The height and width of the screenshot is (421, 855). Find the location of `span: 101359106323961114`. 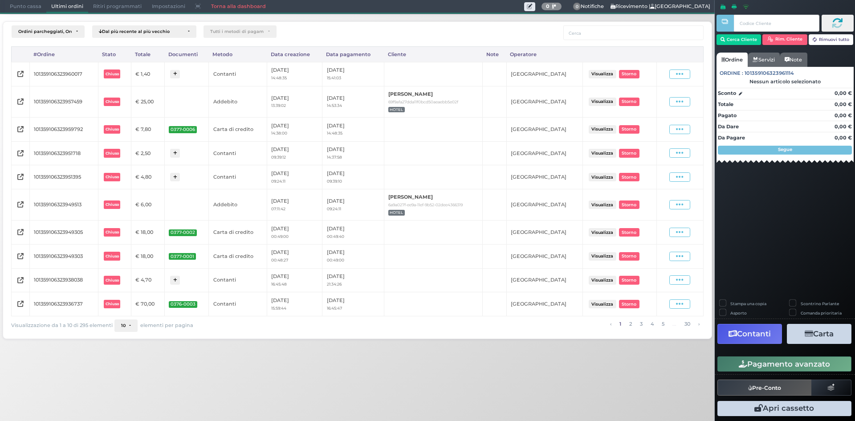

span: 101359106323961114 is located at coordinates (769, 73).